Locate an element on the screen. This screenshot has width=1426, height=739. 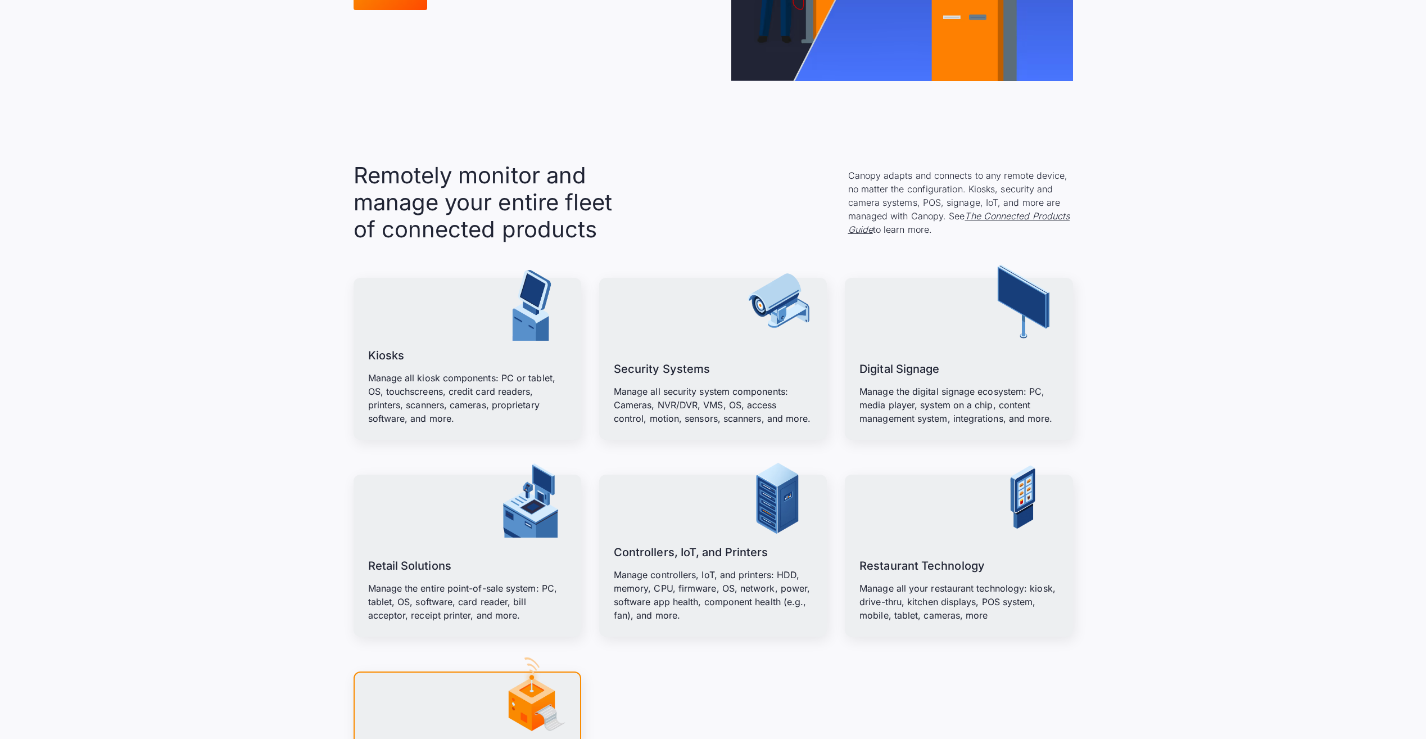
a: KiosksManage all kiosk components: PC or tablet, OS, touchscreens, credit card readers, printers,... is located at coordinates (467, 359).